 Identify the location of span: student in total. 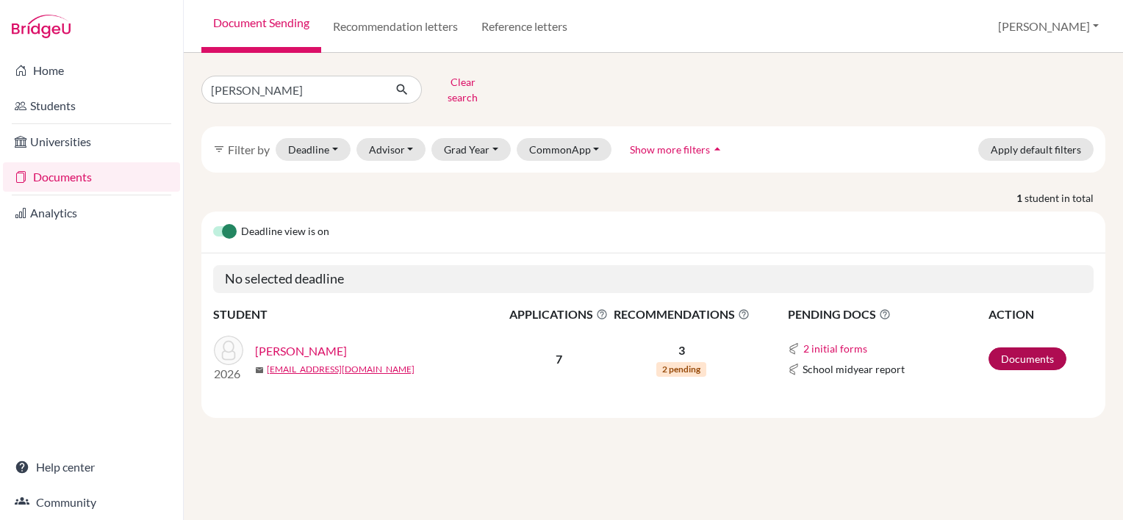
(1065, 198).